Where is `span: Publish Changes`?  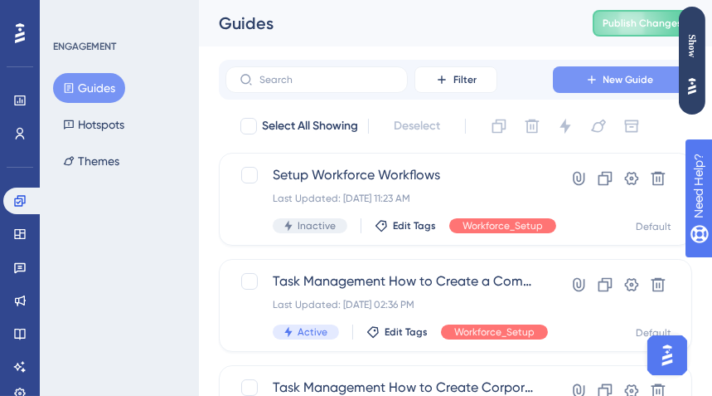 span: Publish Changes is located at coordinates (643, 23).